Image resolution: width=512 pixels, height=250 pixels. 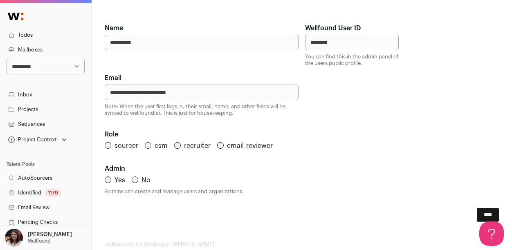 I want to click on label: email_reviewer, so click(x=250, y=146).